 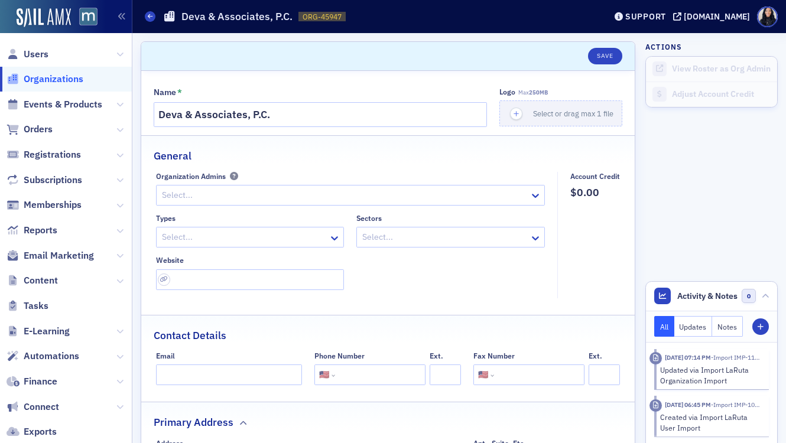 I want to click on span: Tasks, so click(x=36, y=306).